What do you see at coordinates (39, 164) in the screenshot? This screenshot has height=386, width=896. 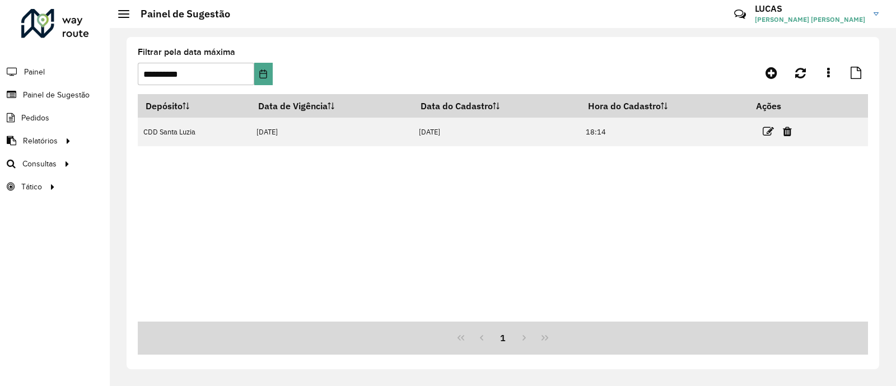 I see `span: Consultas` at bounding box center [39, 164].